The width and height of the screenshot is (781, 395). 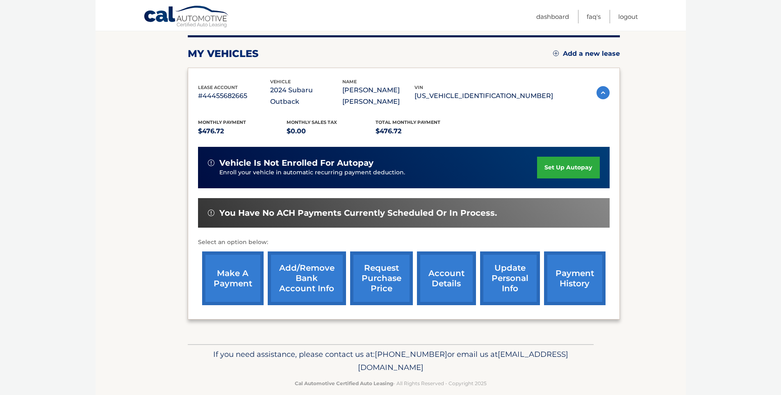 I want to click on a: request purchase price, so click(x=381, y=278).